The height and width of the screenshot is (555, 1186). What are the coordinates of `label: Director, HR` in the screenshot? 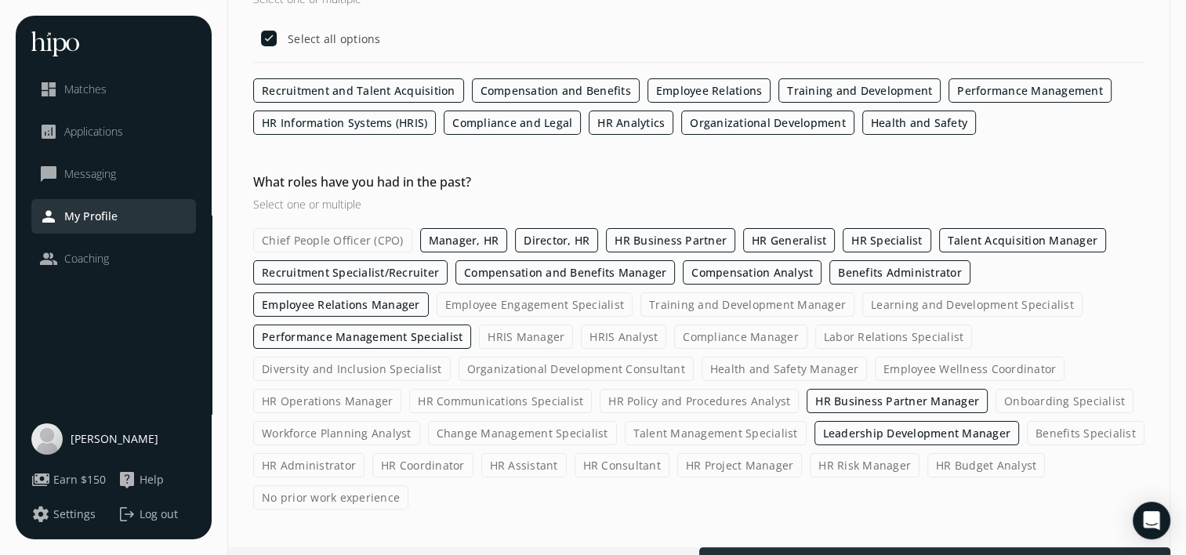 It's located at (557, 240).